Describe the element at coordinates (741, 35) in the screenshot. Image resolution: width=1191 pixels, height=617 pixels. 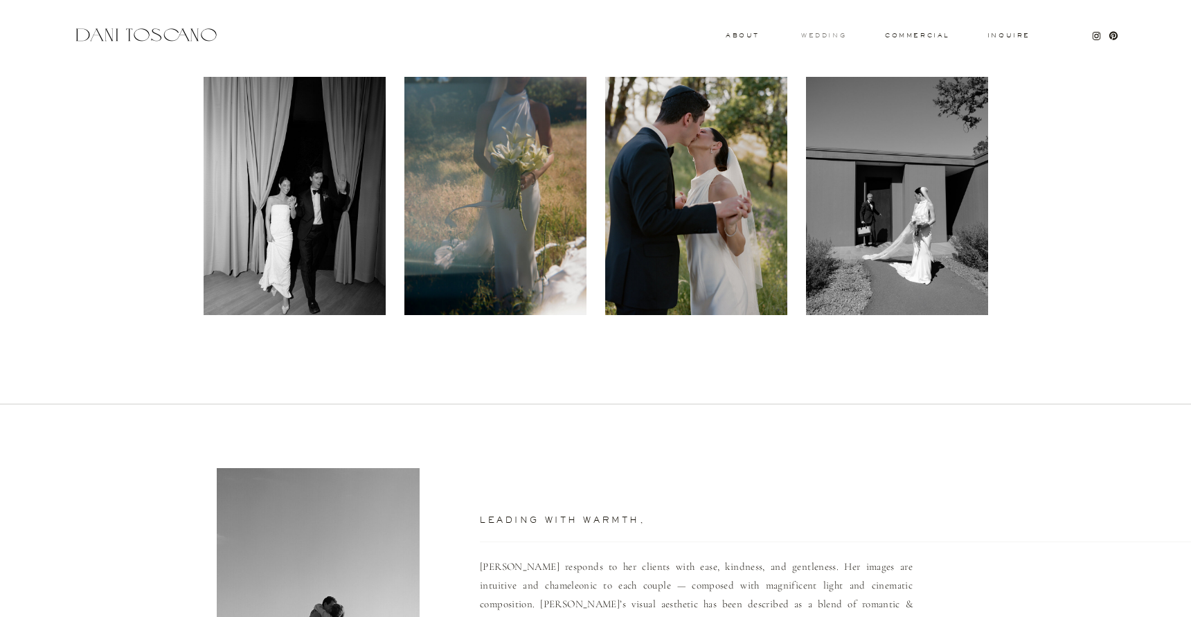
I see `a: About` at that location.